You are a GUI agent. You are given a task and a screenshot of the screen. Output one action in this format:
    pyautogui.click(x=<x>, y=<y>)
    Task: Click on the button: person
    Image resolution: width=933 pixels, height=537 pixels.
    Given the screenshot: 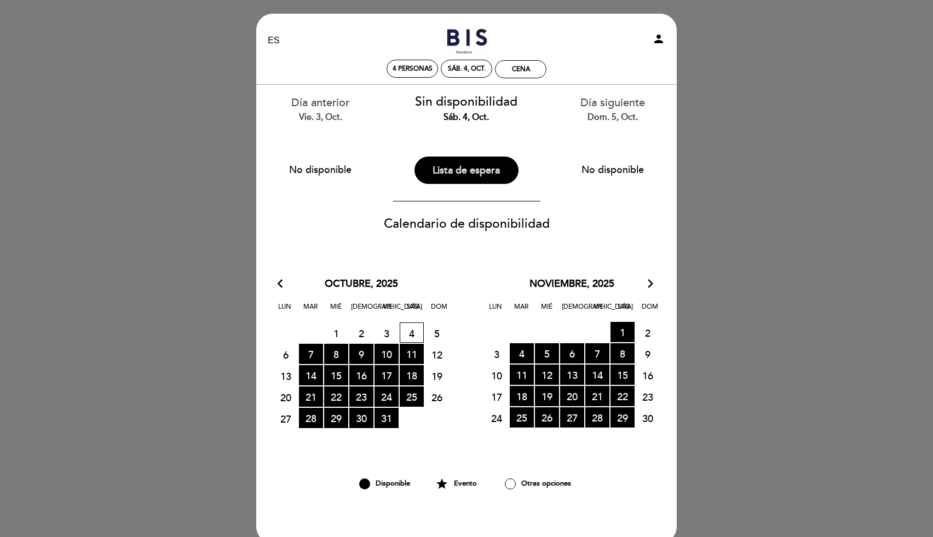 What is the action you would take?
    pyautogui.click(x=658, y=40)
    